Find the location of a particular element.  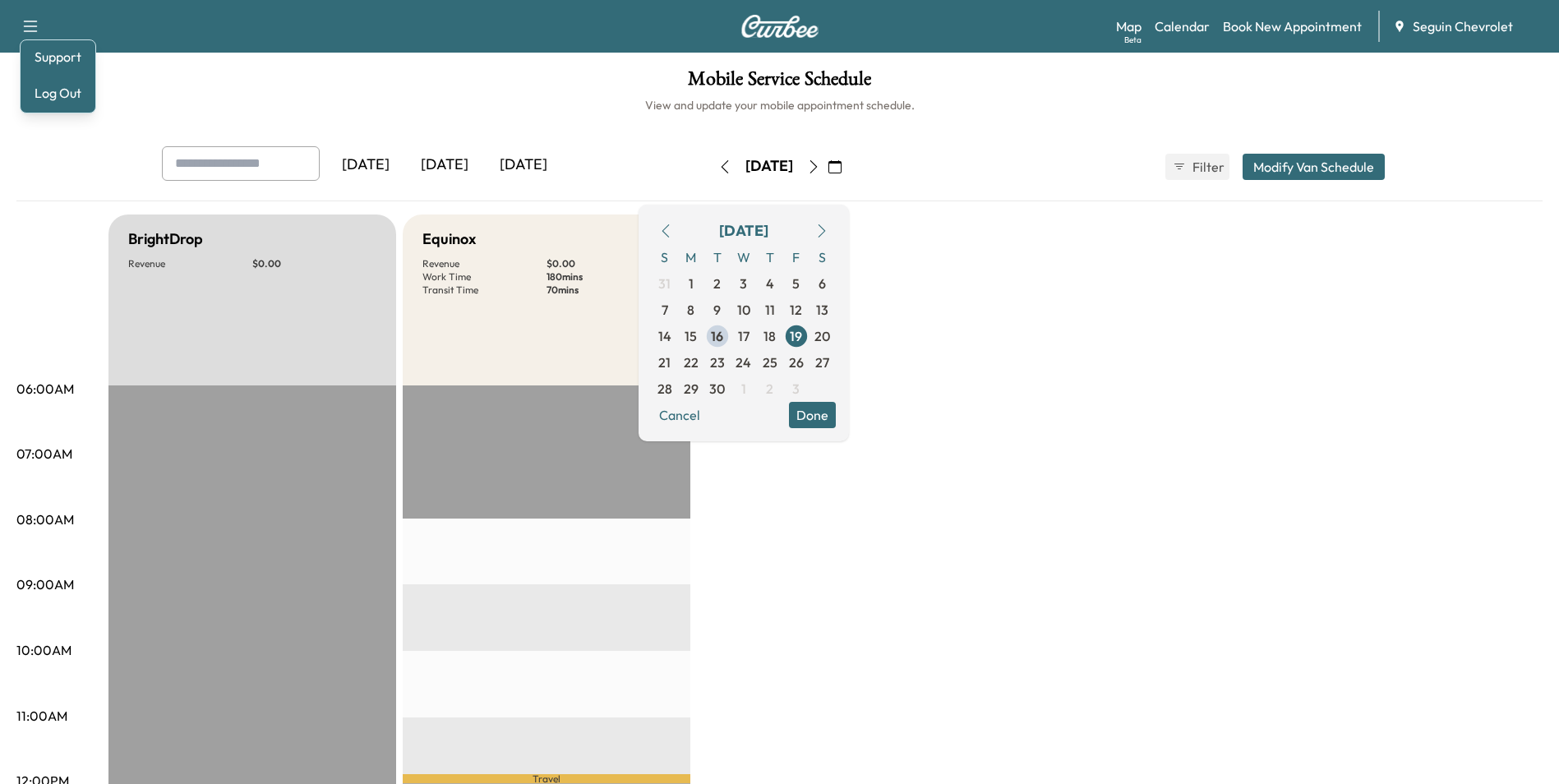

button: Cancel is located at coordinates (680, 414).